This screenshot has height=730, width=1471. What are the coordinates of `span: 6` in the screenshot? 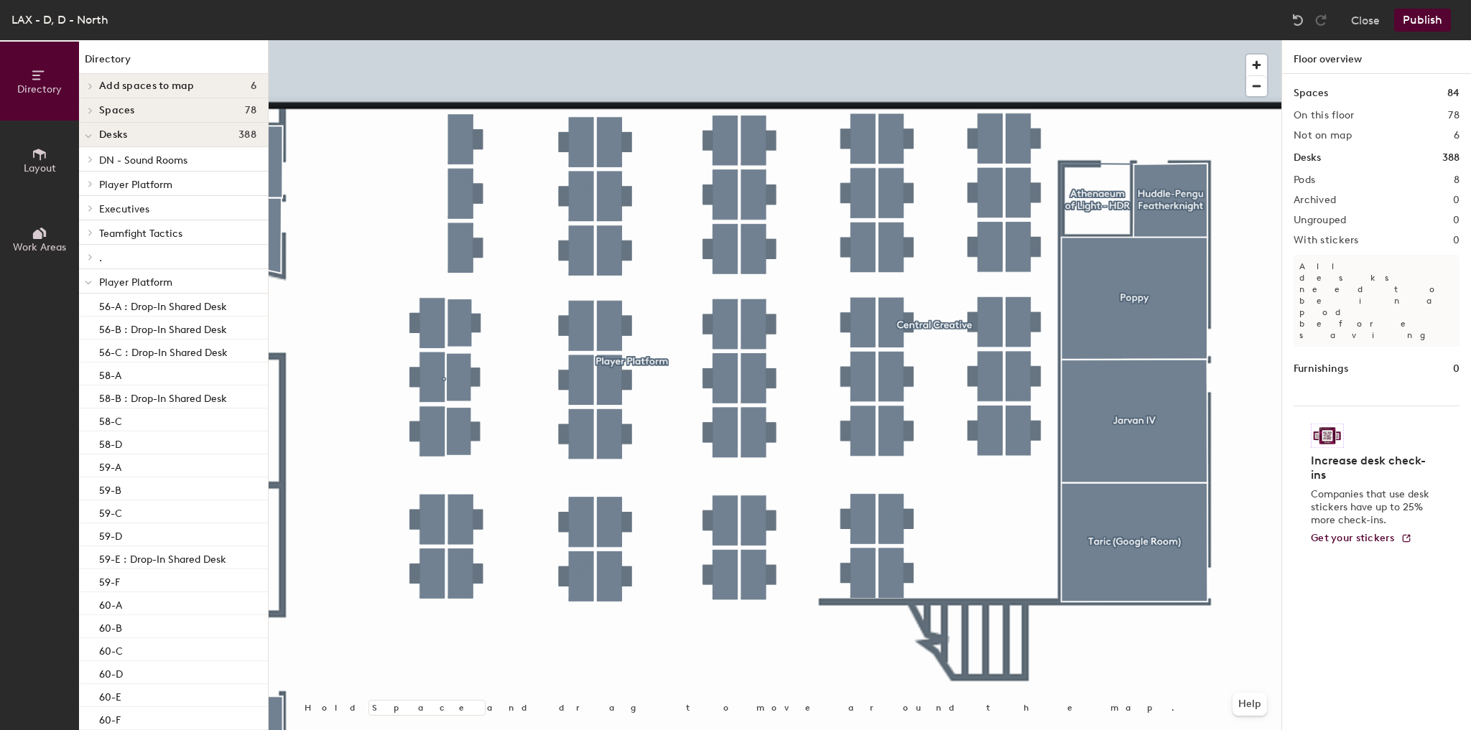 It's located at (254, 86).